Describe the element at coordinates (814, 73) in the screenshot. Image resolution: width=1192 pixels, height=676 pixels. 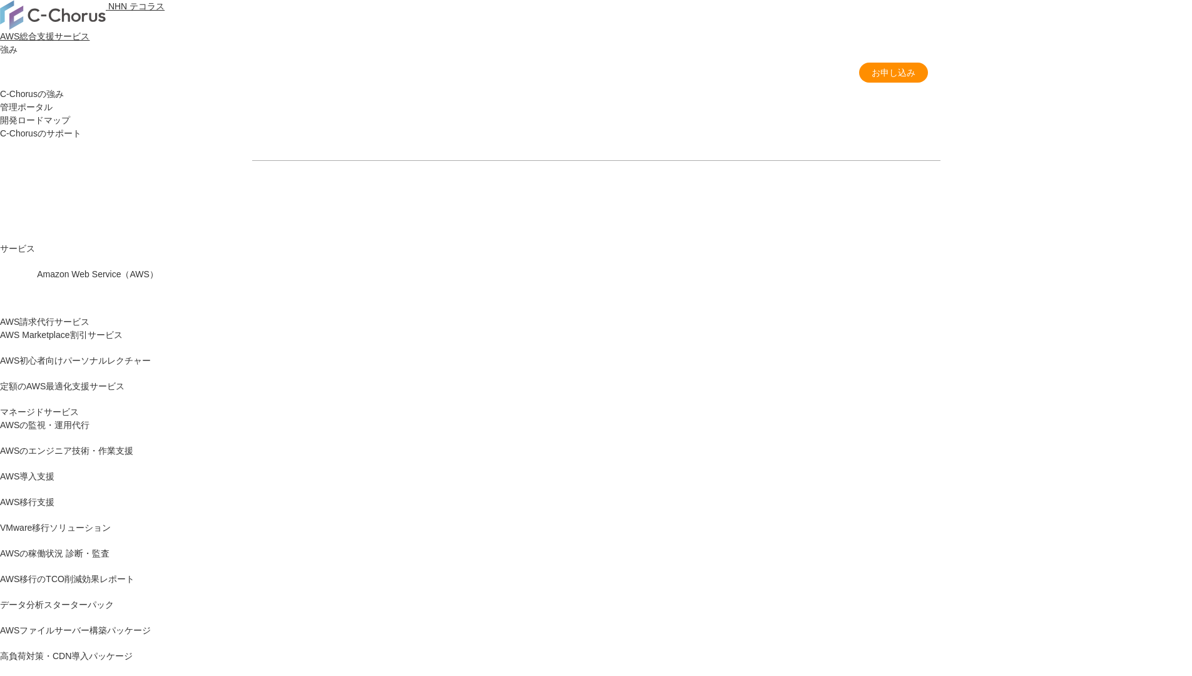
I see `a: よくある質問` at that location.